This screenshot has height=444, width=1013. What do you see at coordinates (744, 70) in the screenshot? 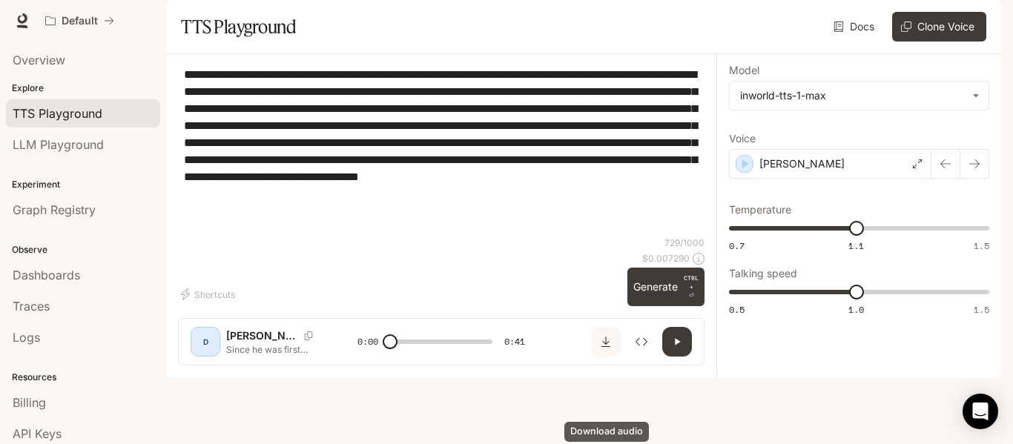
I see `p: Model` at bounding box center [744, 70].